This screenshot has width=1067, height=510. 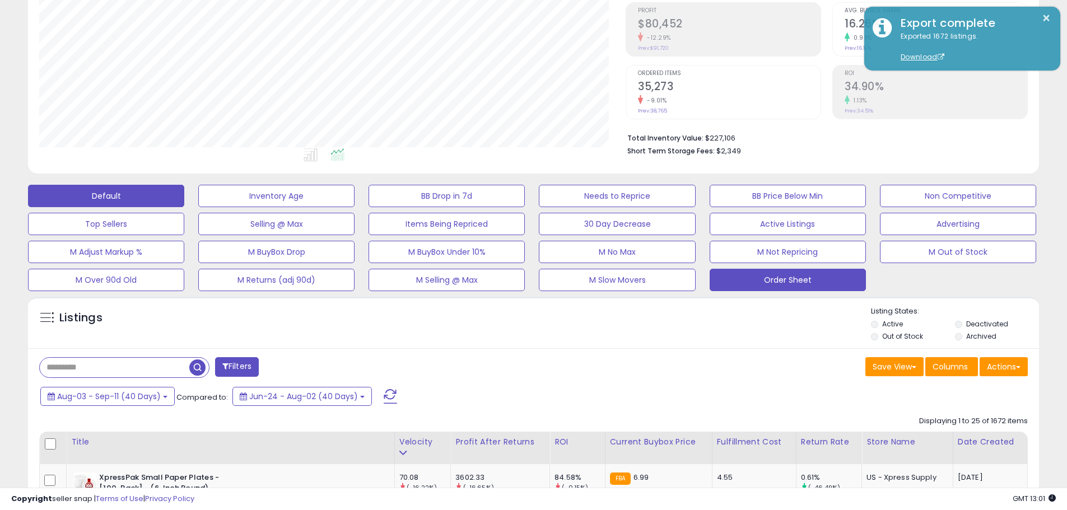 What do you see at coordinates (729, 87) in the screenshot?
I see `h2: 35,273` at bounding box center [729, 87].